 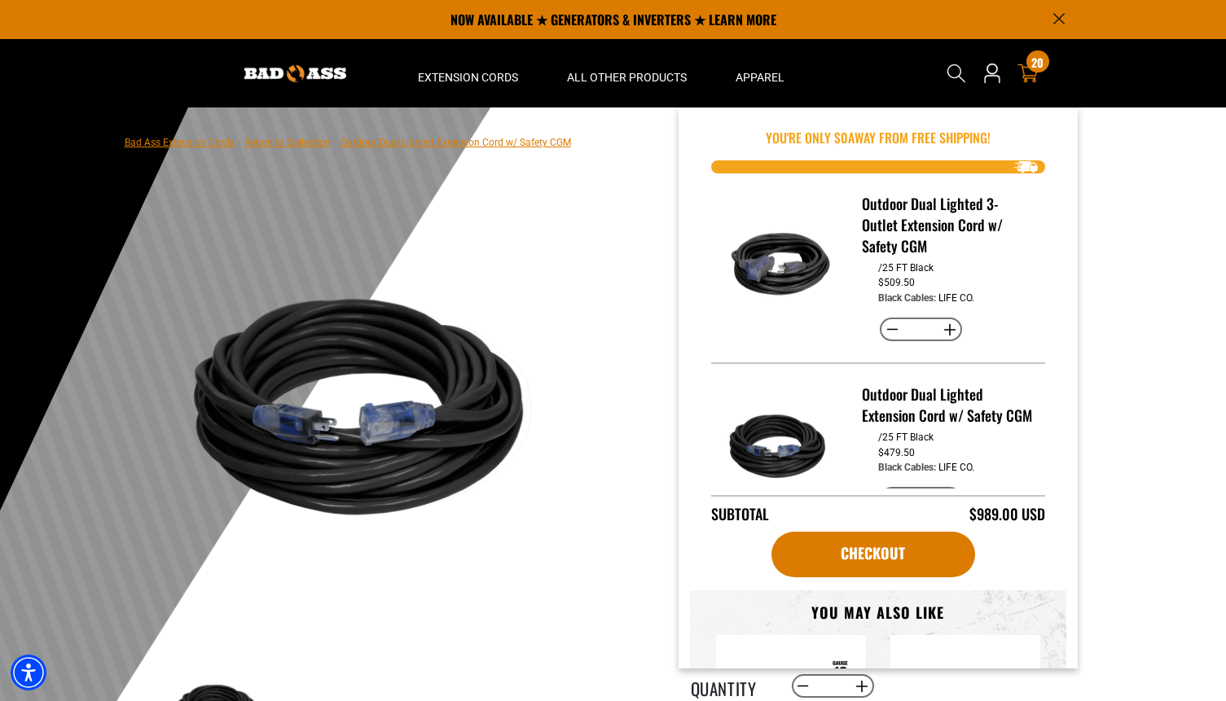 What do you see at coordinates (920, 330) in the screenshot?
I see `input: Quantity for Outdoor Dual Lighted 3-Outlet Extension Cord w/ Safety CGM` at bounding box center [920, 330].